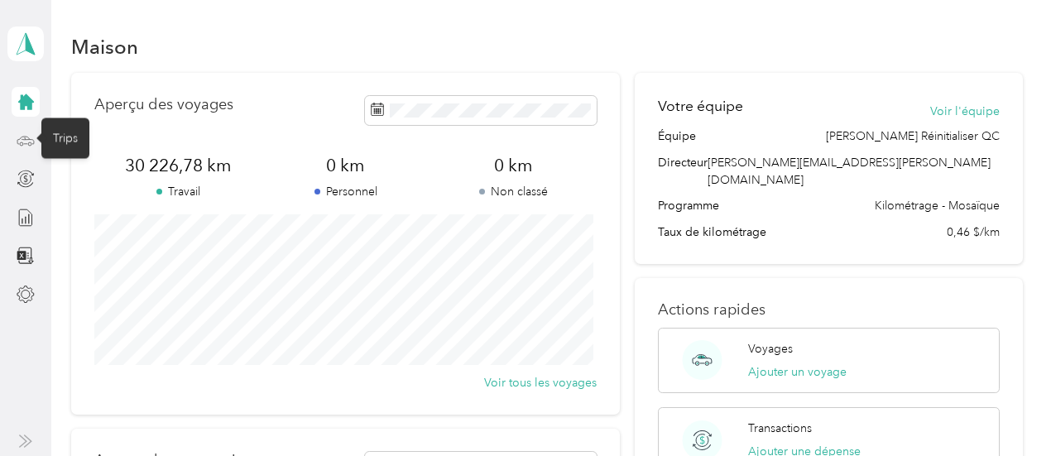 The width and height of the screenshot is (1051, 456). What do you see at coordinates (688, 205) in the screenshot?
I see `font: Programme` at bounding box center [688, 205].